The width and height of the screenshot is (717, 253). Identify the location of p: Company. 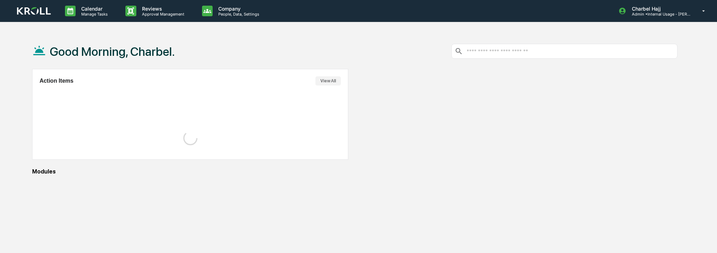
(238, 8).